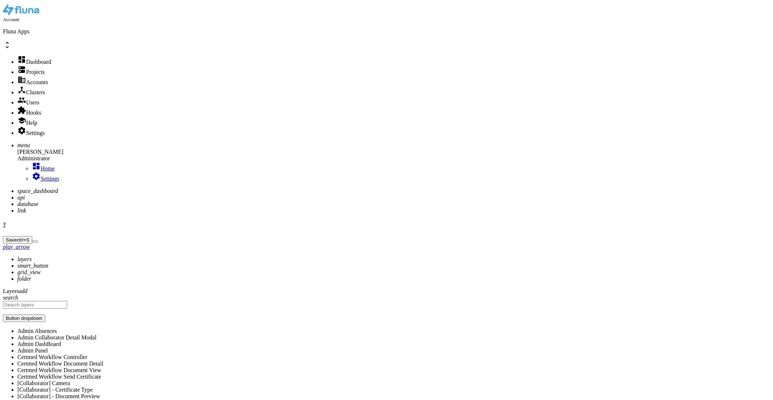 This screenshot has width=773, height=400. I want to click on span: Certmed Workflow Document Detail, so click(60, 363).